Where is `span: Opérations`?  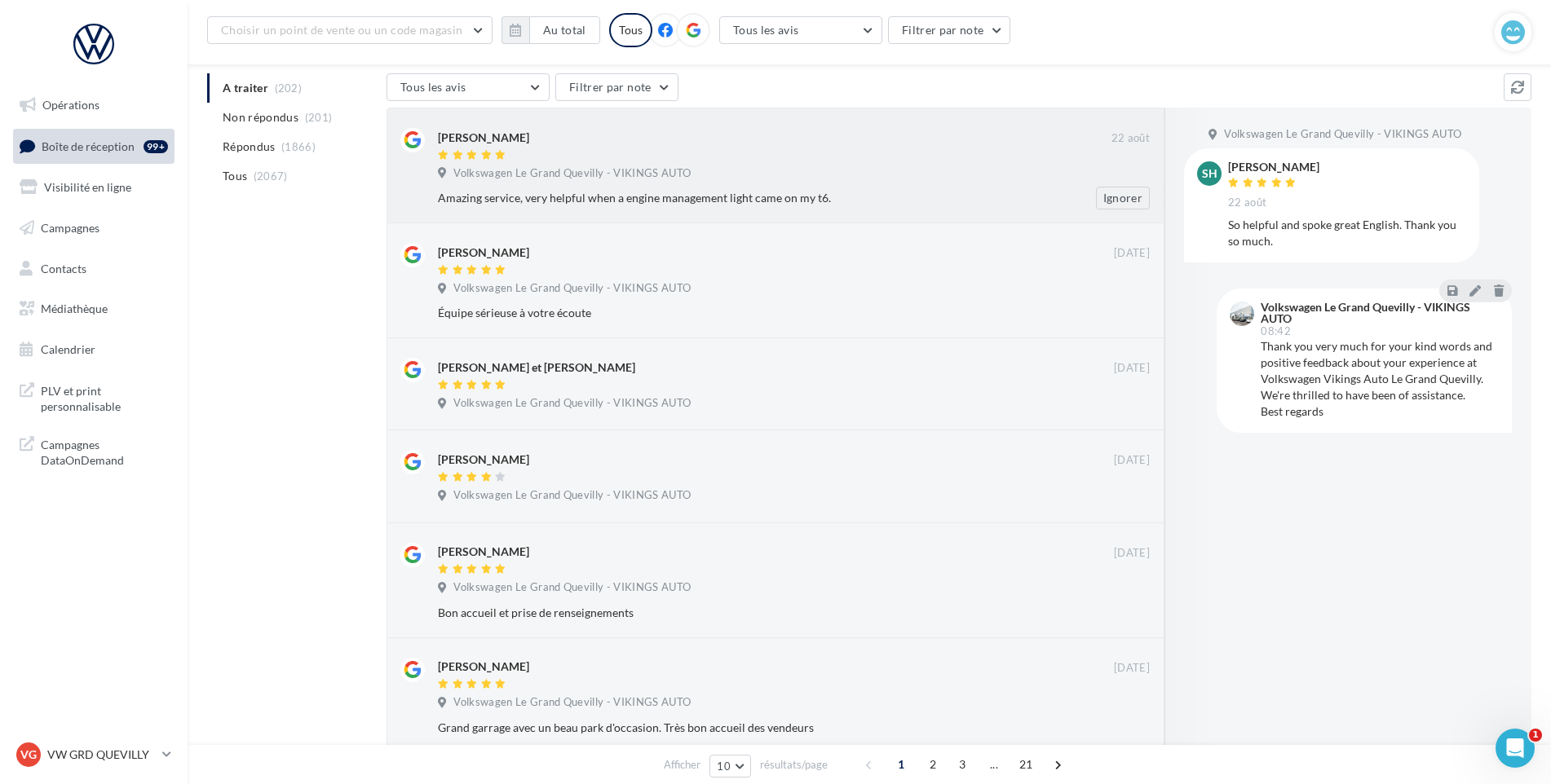 span: Opérations is located at coordinates (70, 104).